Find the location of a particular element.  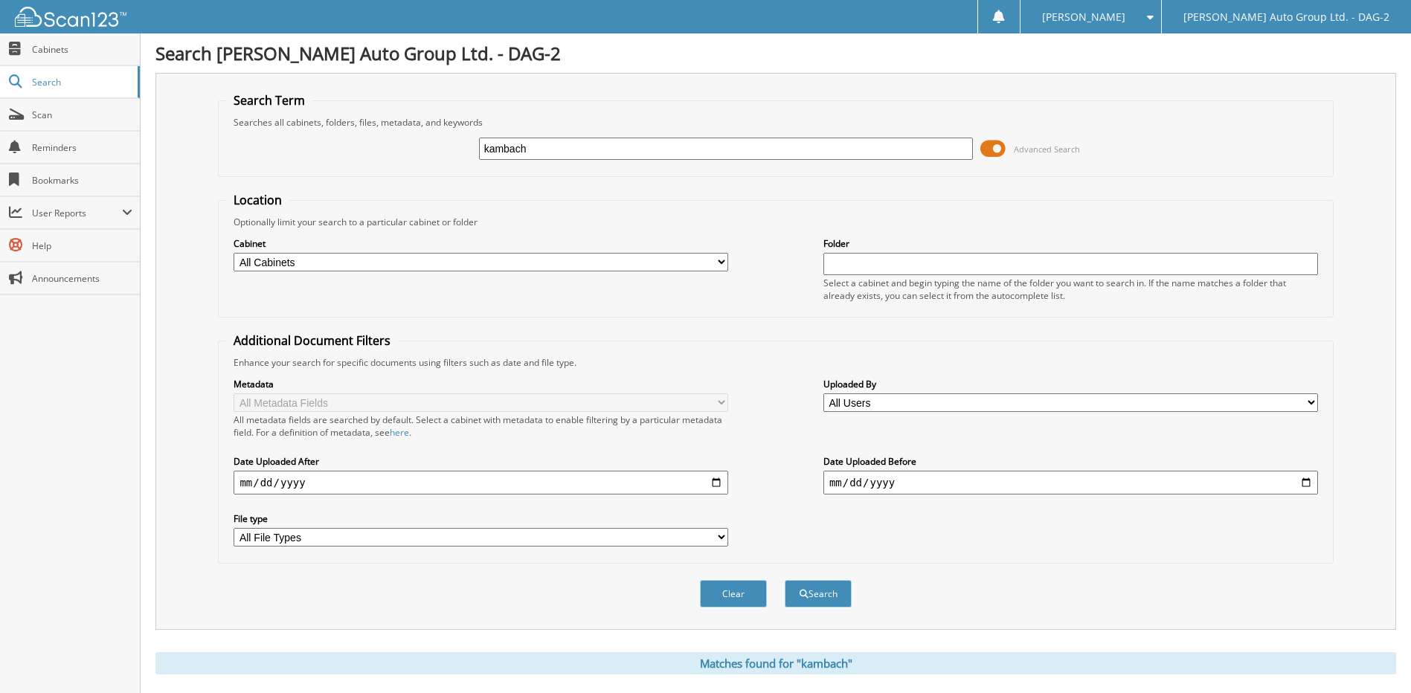

button: Search is located at coordinates (818, 594).